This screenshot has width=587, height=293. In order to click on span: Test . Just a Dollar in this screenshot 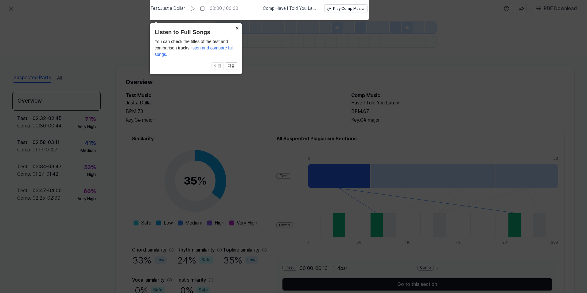, I will do `click(168, 9)`.